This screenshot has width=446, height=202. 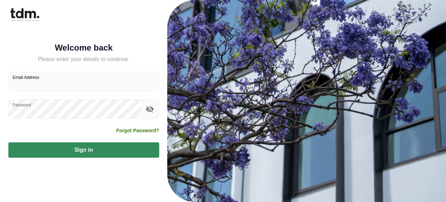 What do you see at coordinates (84, 150) in the screenshot?
I see `button: Sign in` at bounding box center [84, 150].